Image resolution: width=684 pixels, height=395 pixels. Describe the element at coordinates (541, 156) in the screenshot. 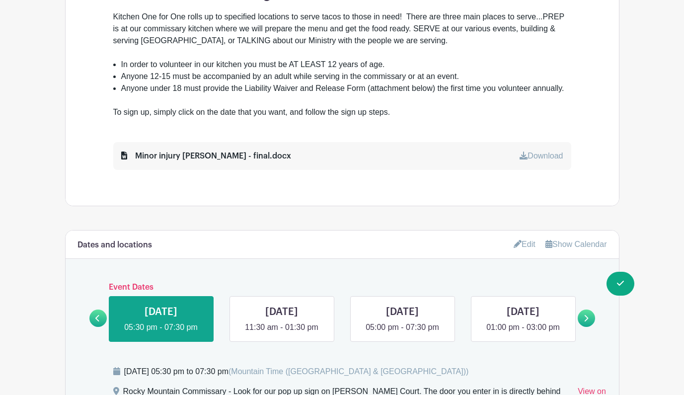

I see `a: Download` at that location.